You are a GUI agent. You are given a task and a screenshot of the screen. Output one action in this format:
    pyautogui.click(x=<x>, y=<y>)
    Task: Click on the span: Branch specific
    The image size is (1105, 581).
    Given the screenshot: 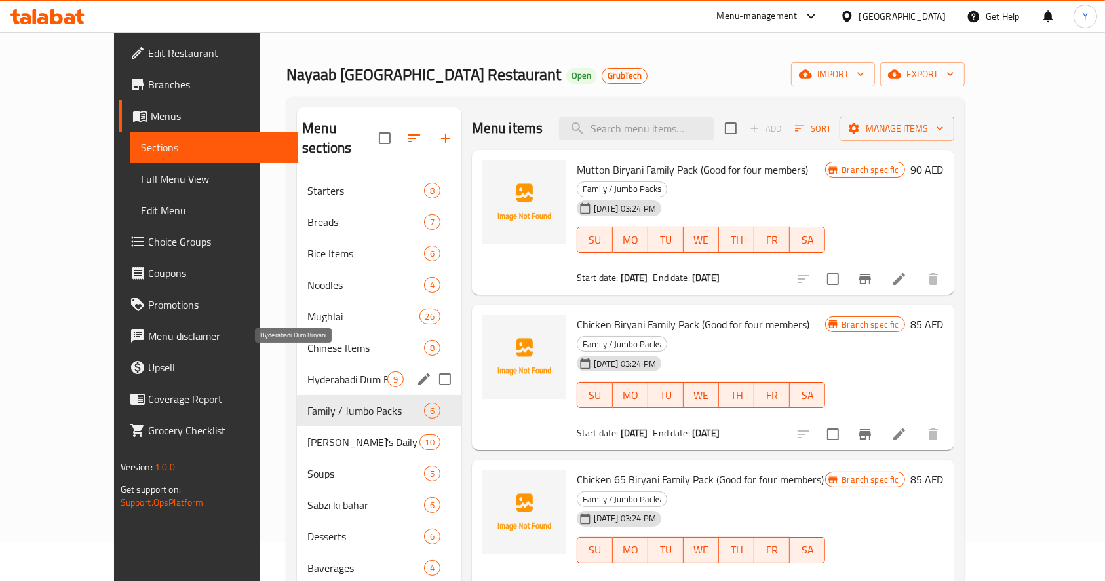 What is the action you would take?
    pyautogui.click(x=869, y=170)
    